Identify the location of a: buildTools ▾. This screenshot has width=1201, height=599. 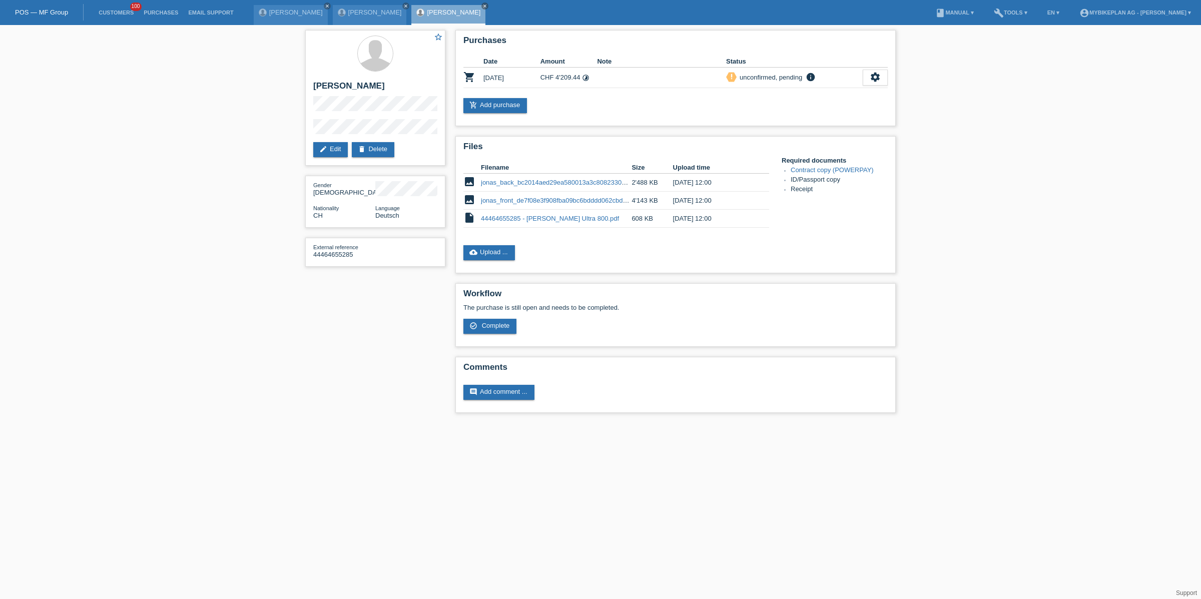
(1011, 13).